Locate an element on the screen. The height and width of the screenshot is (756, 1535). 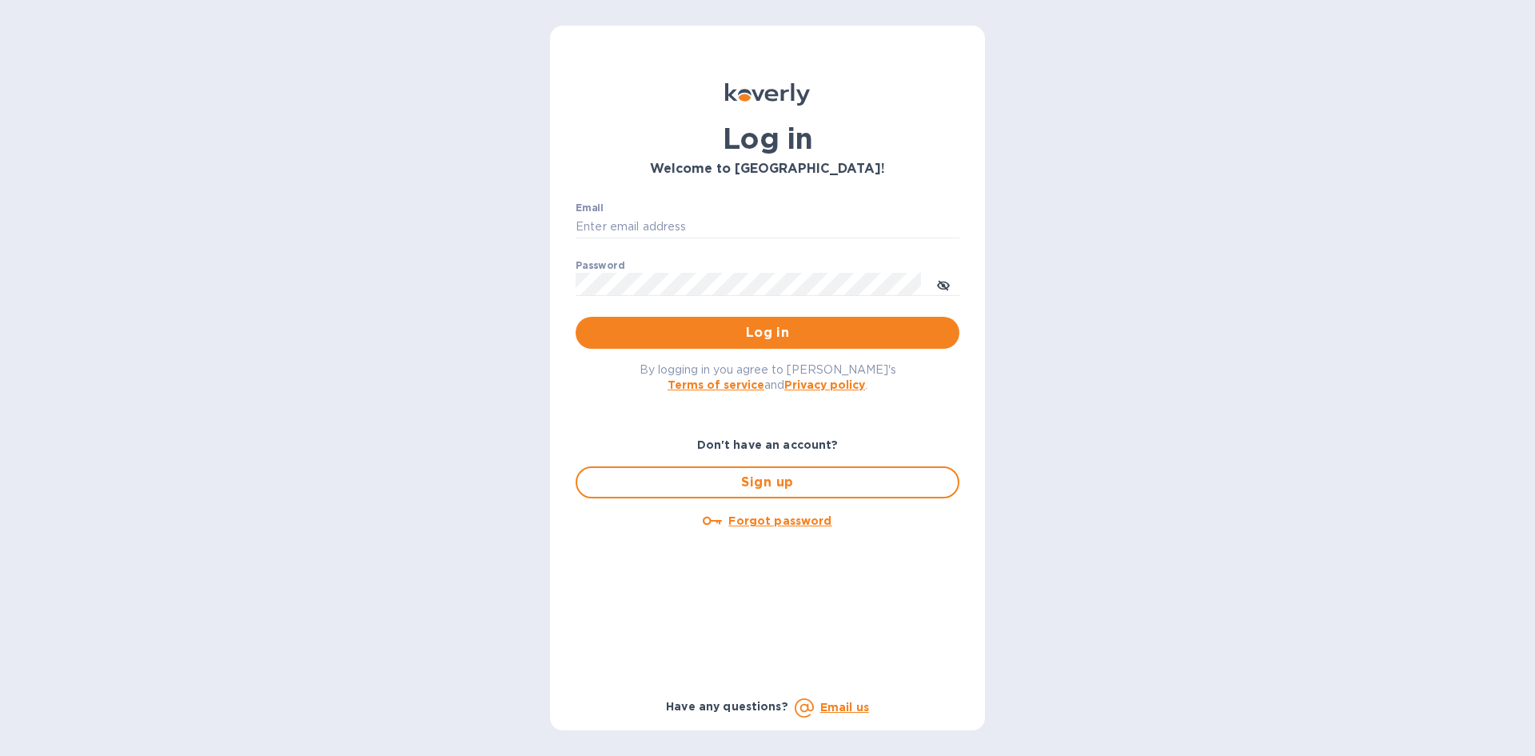
h1: Log in is located at coordinates (768, 138).